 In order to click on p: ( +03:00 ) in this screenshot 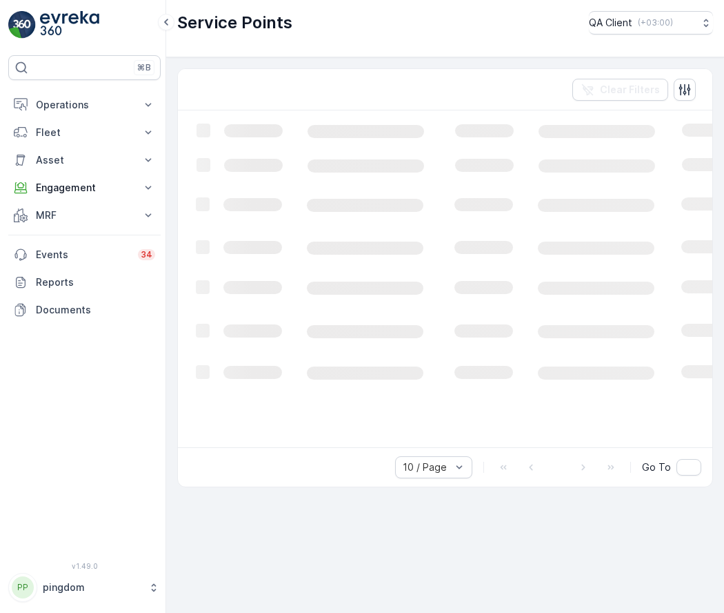, I will do `click(655, 23)`.